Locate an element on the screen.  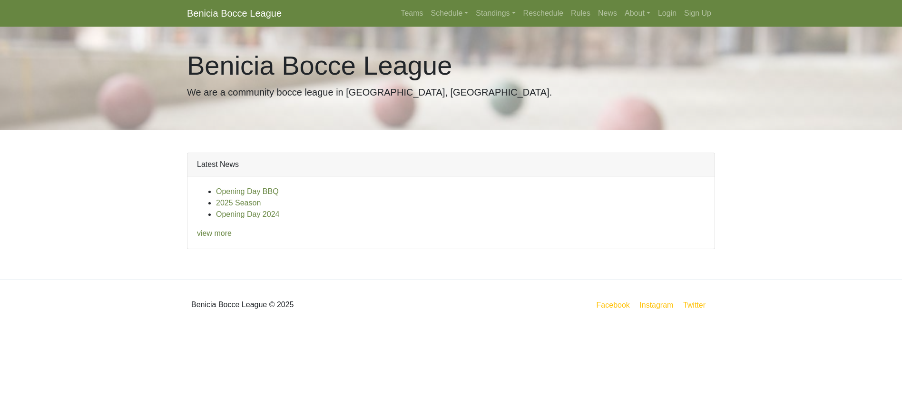
a: About is located at coordinates (638, 13).